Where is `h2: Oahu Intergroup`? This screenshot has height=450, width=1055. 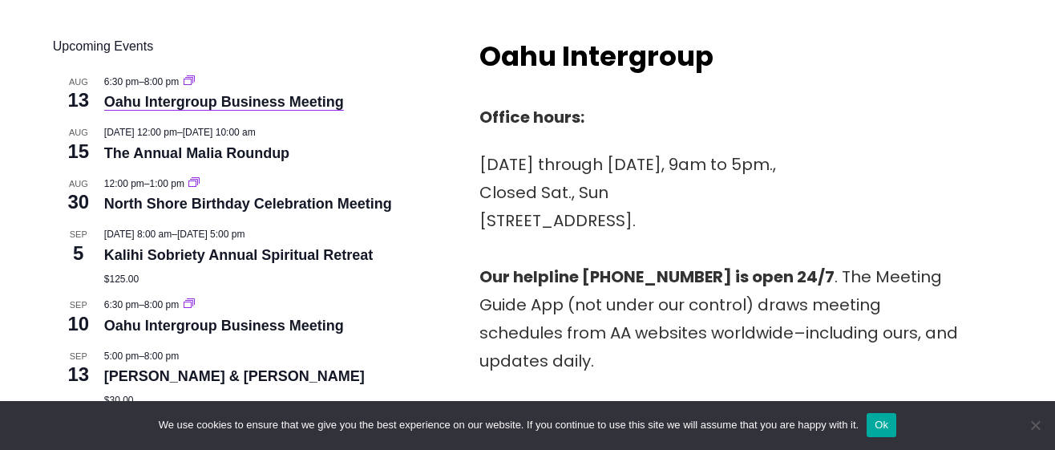
h2: Oahu Intergroup is located at coordinates (673, 56).